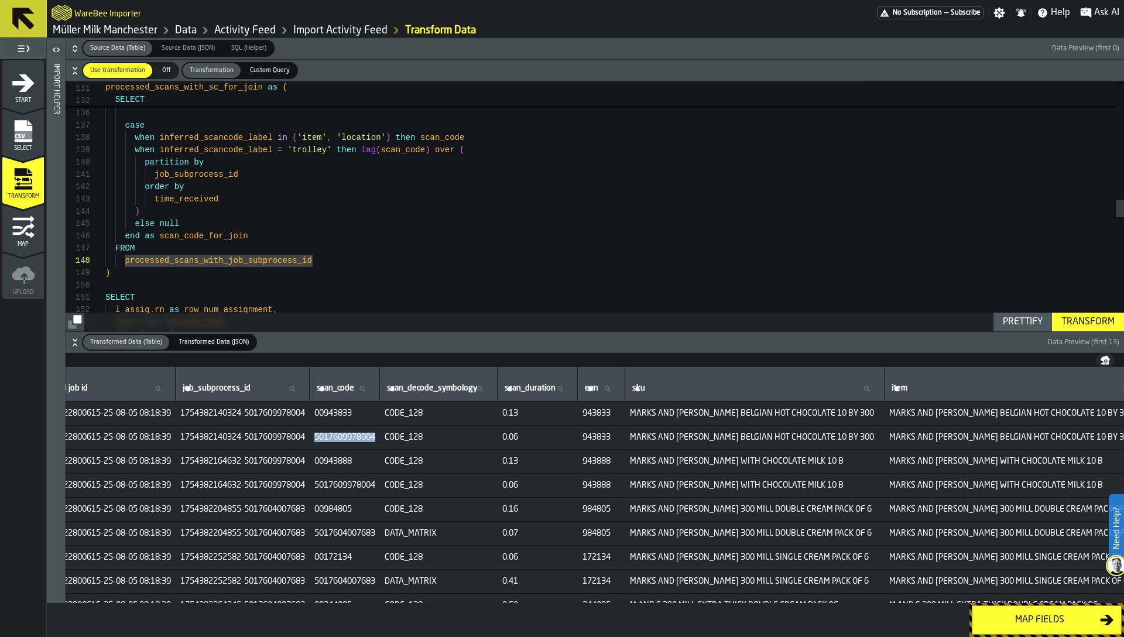 The height and width of the screenshot is (637, 1124). I want to click on span: 'trolley', so click(310, 150).